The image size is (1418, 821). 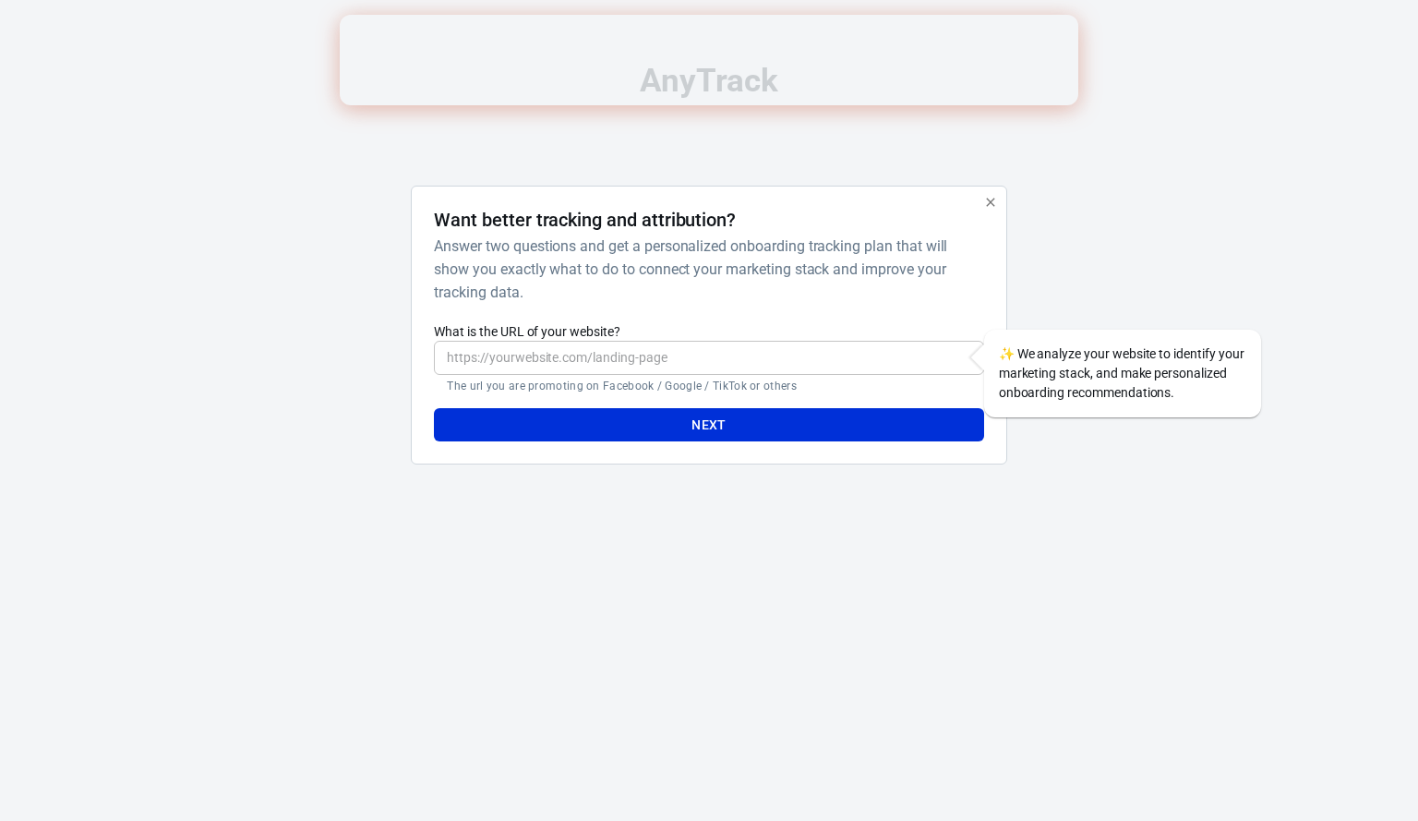 What do you see at coordinates (708, 357) in the screenshot?
I see `input: https://yourwebsite.com/landing-page` at bounding box center [708, 357].